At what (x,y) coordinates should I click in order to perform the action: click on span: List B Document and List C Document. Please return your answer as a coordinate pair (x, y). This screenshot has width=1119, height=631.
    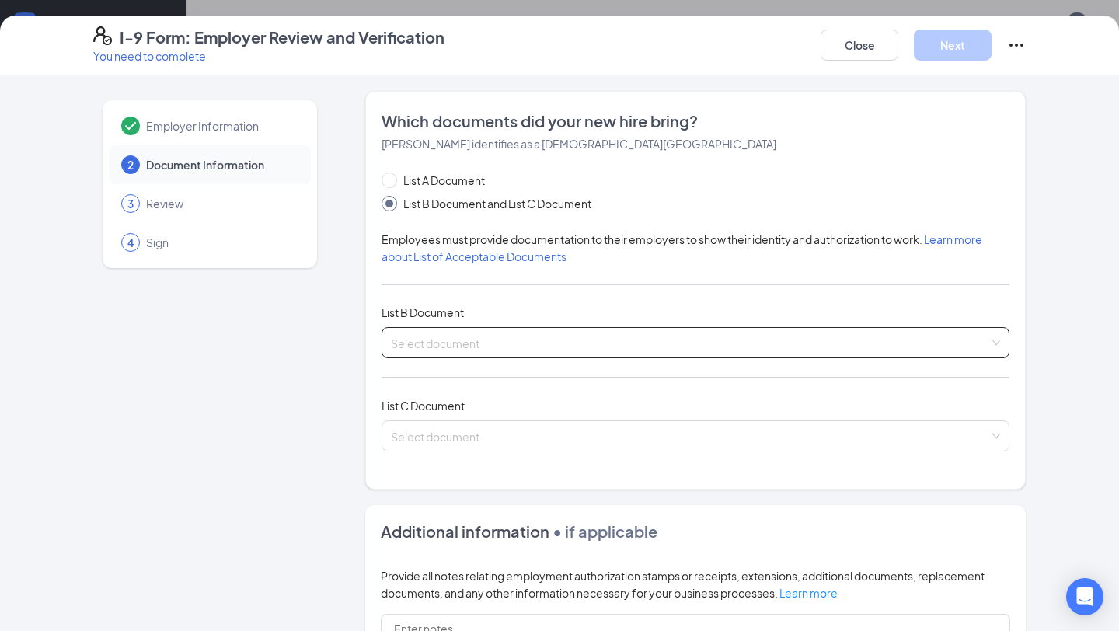
    Looking at the image, I should click on (497, 204).